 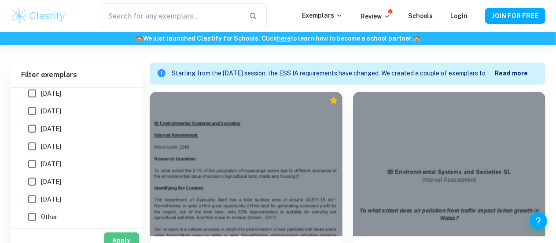 I want to click on button: Help and Feedback, so click(x=538, y=221).